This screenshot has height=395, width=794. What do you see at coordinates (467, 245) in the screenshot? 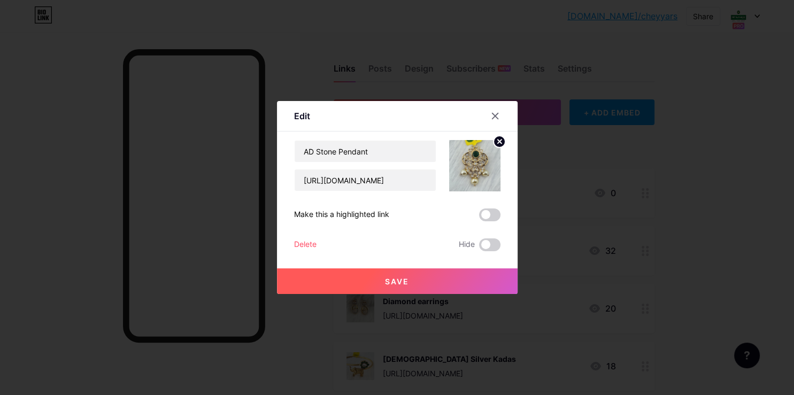
I see `span: Hide` at bounding box center [467, 245].